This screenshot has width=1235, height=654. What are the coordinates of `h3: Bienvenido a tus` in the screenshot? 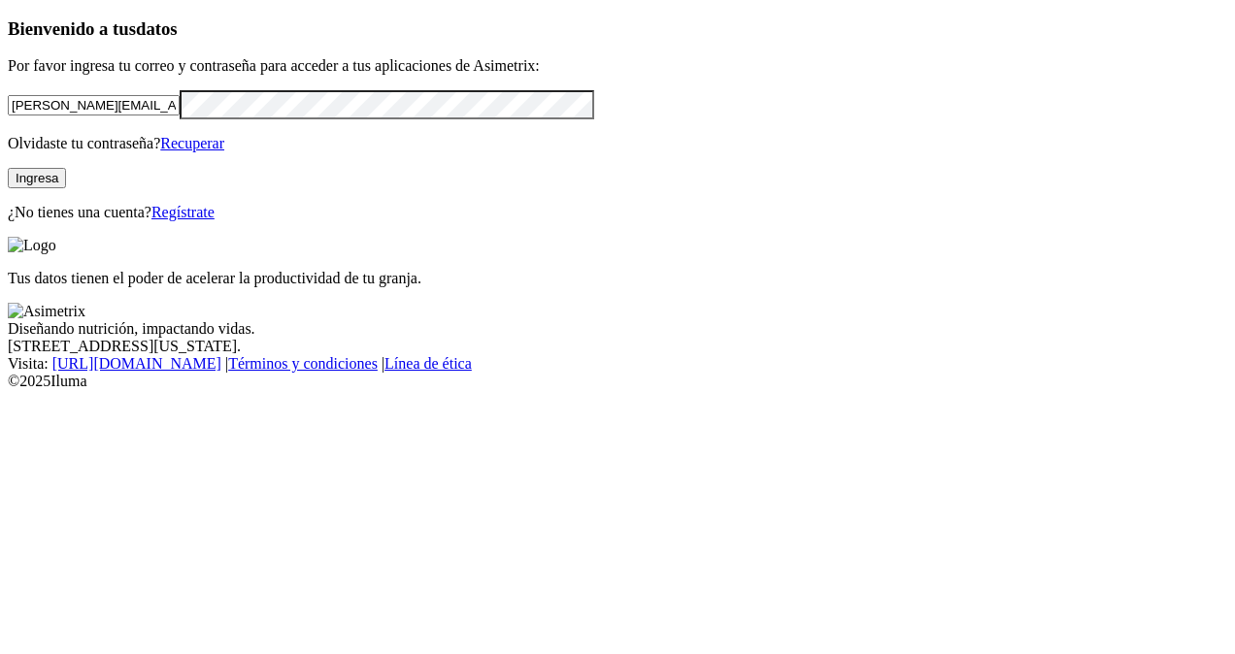 It's located at (617, 29).